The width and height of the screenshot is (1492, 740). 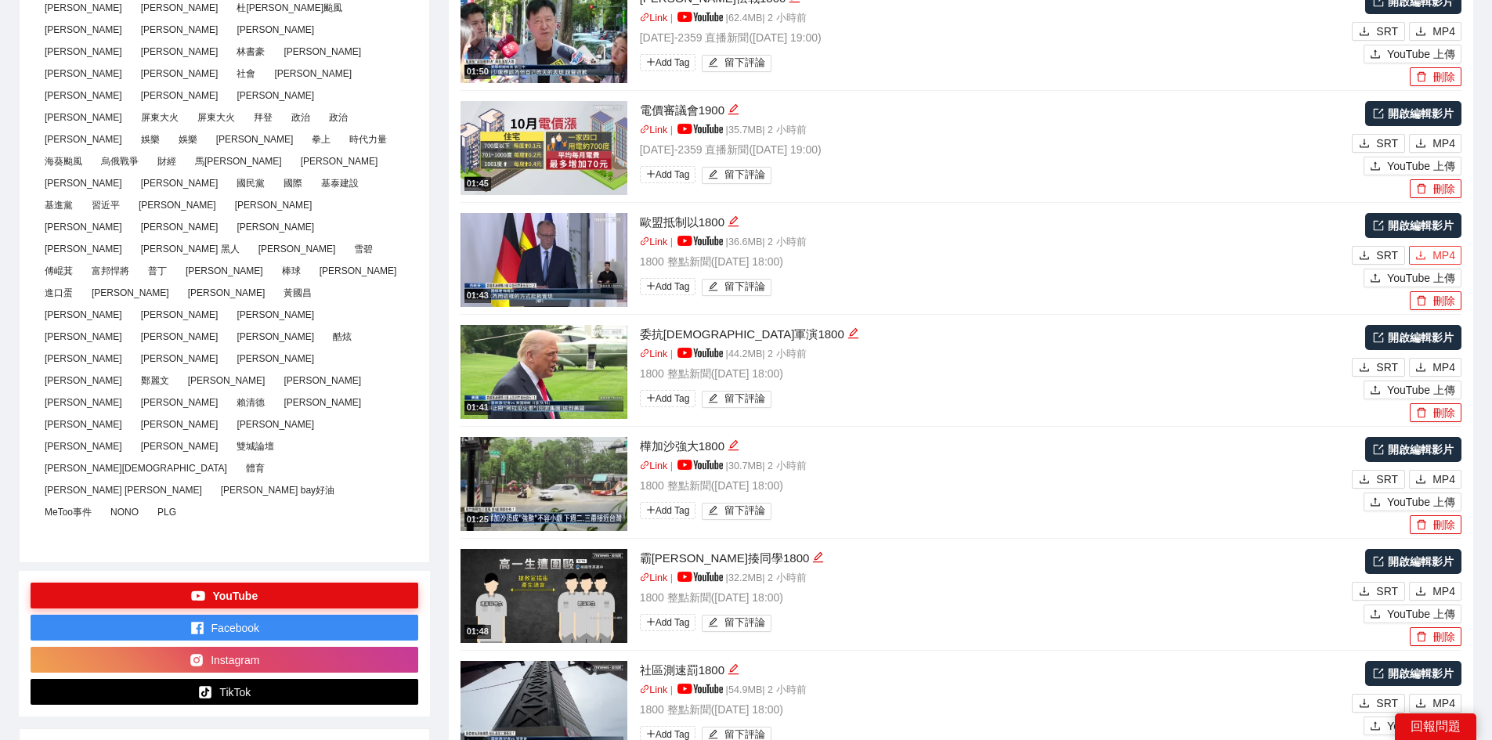 What do you see at coordinates (340, 183) in the screenshot?
I see `span: 基泰建設` at bounding box center [340, 183].